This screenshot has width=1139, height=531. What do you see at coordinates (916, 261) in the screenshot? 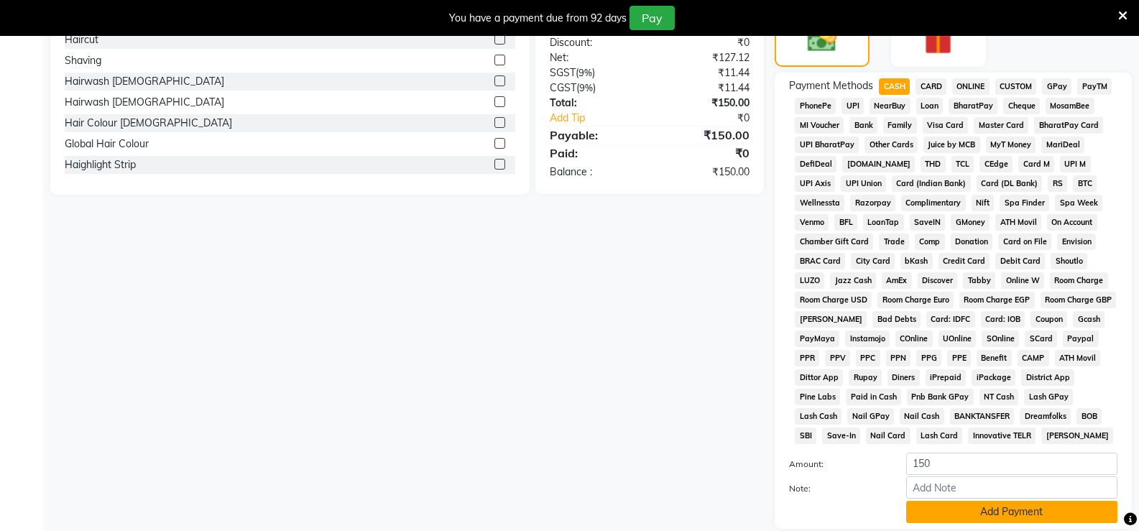
I see `span: bKash` at bounding box center [916, 261].